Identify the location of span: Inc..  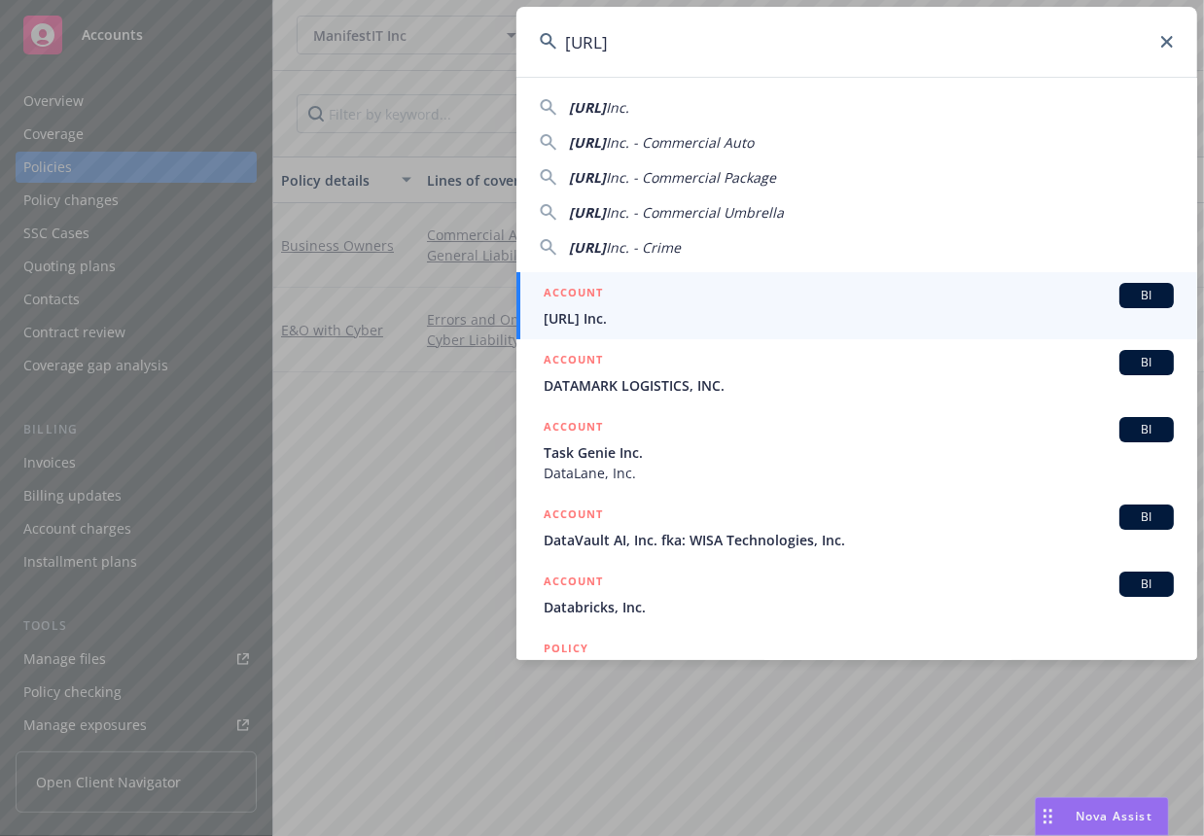
(618, 107).